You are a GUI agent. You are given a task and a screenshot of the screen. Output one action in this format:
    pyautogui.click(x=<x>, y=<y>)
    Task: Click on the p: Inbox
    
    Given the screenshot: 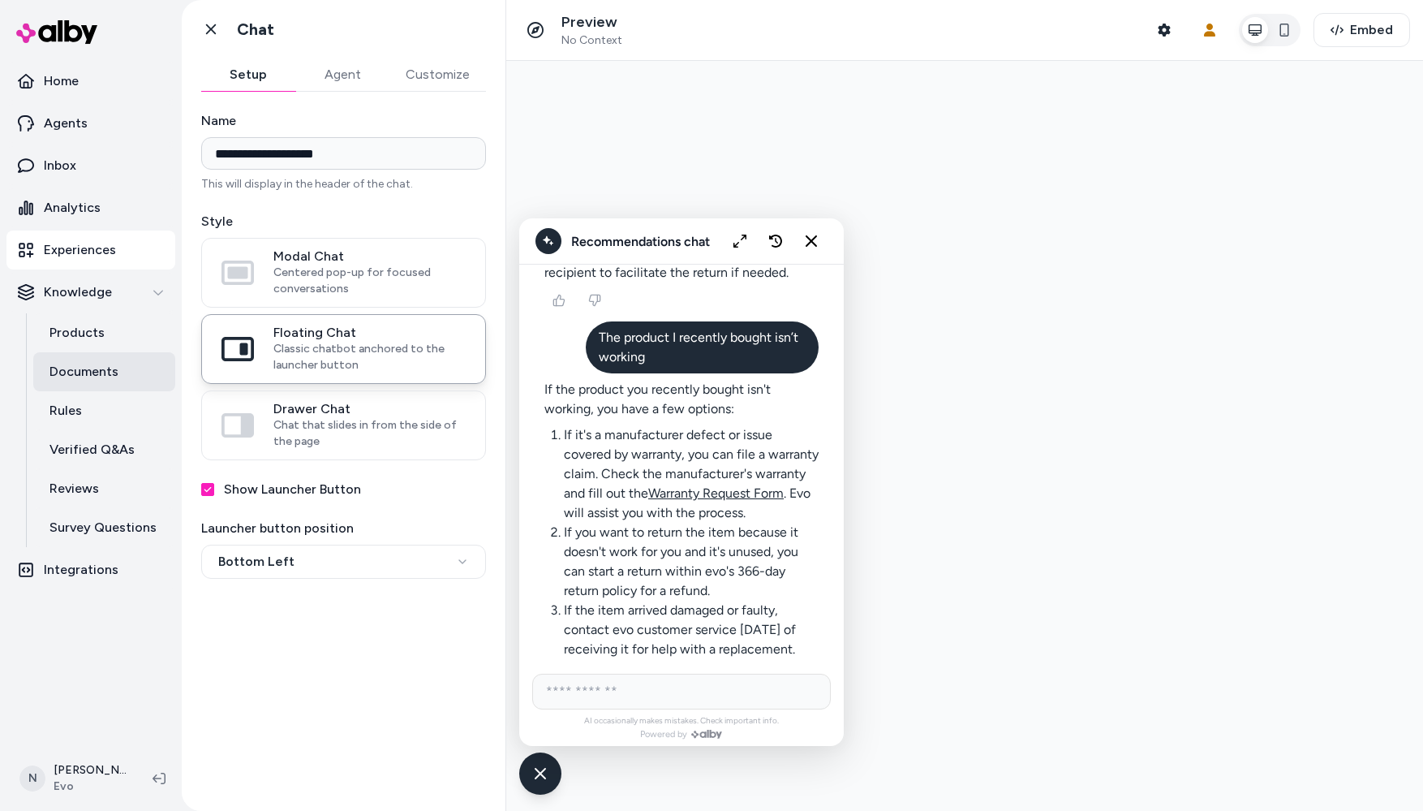 What is the action you would take?
    pyautogui.click(x=60, y=166)
    